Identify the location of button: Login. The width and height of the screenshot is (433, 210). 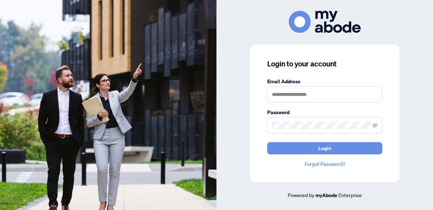
(325, 149).